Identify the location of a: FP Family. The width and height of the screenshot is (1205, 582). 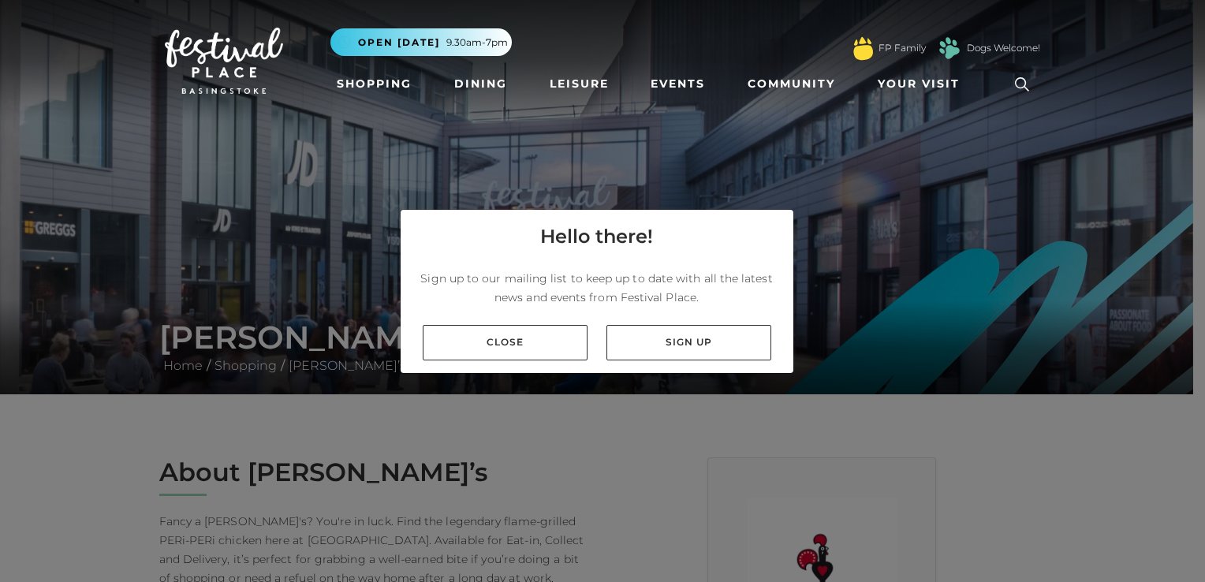
(902, 48).